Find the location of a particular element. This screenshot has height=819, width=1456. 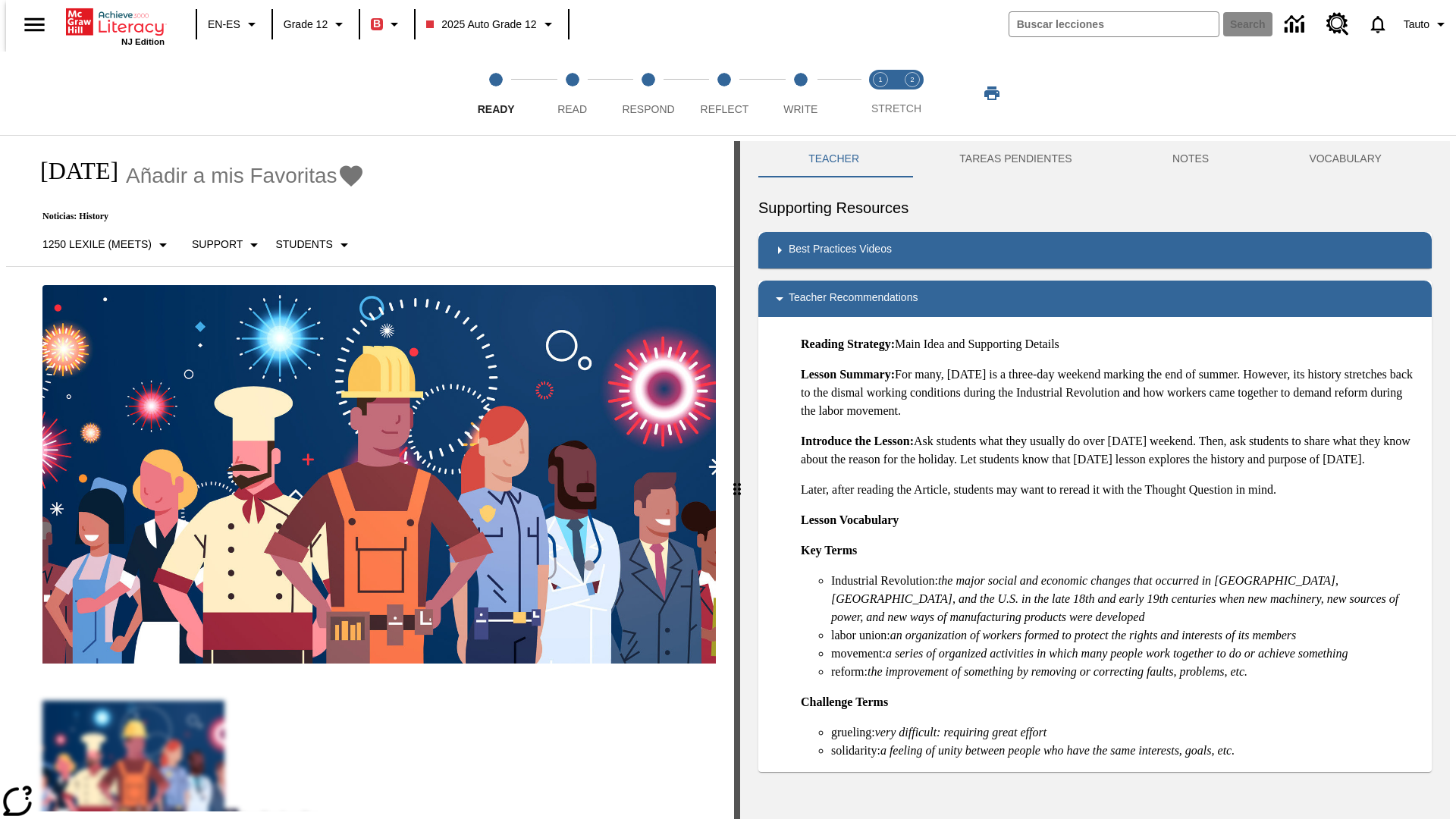

div: Instructional Panel Tabs is located at coordinates (1095, 159).